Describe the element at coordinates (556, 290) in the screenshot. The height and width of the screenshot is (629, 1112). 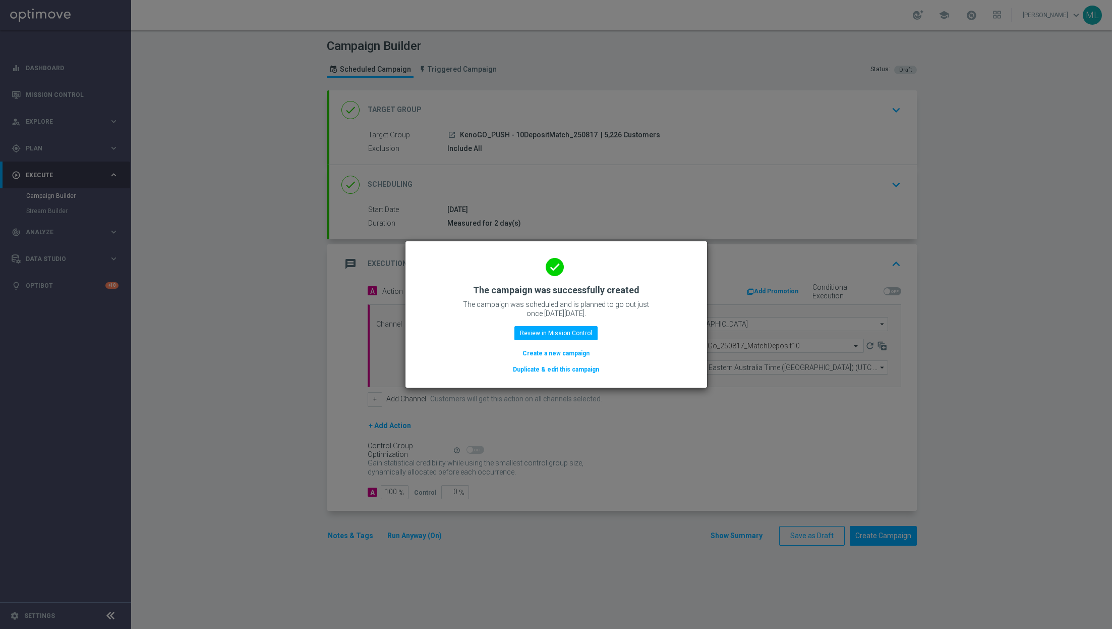
I see `h2: The campaign was successfully created` at that location.